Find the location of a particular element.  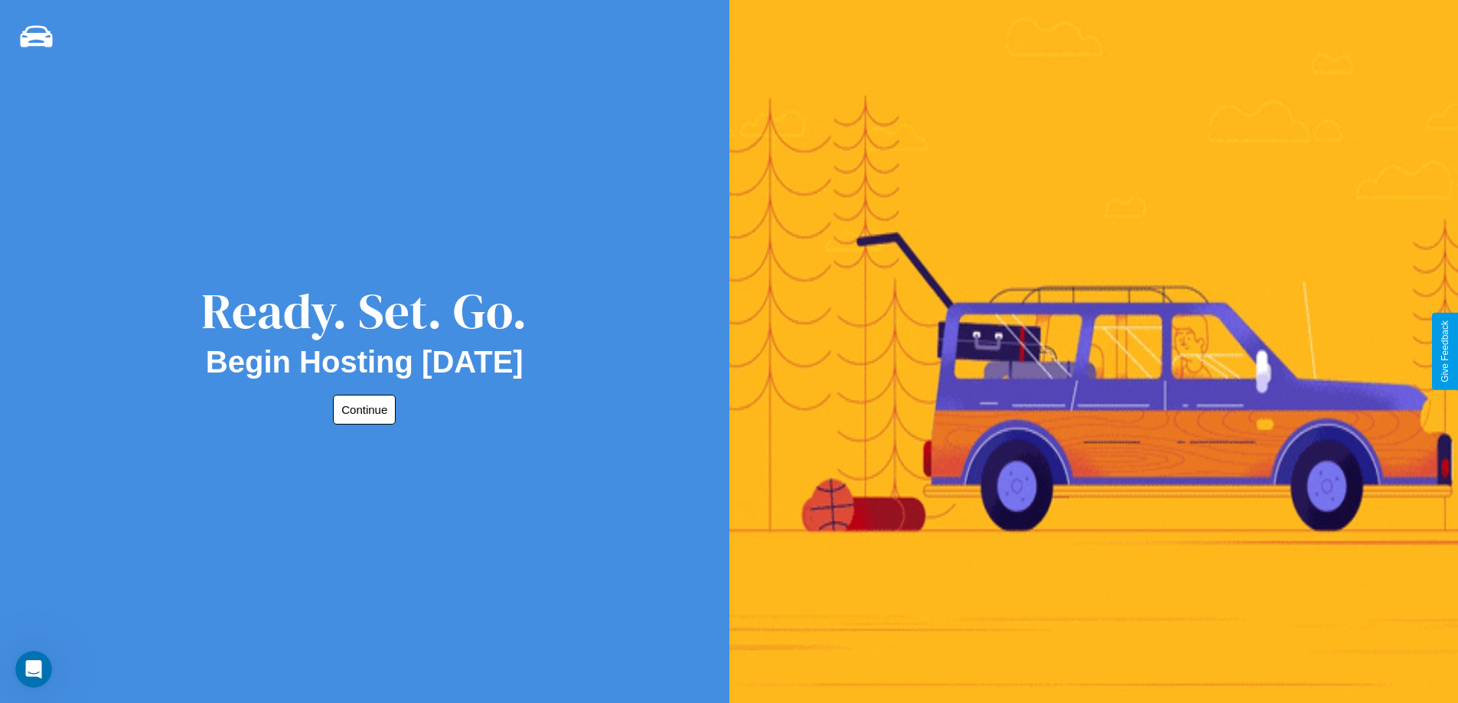

div: Ready. Set. Go. is located at coordinates (364, 311).